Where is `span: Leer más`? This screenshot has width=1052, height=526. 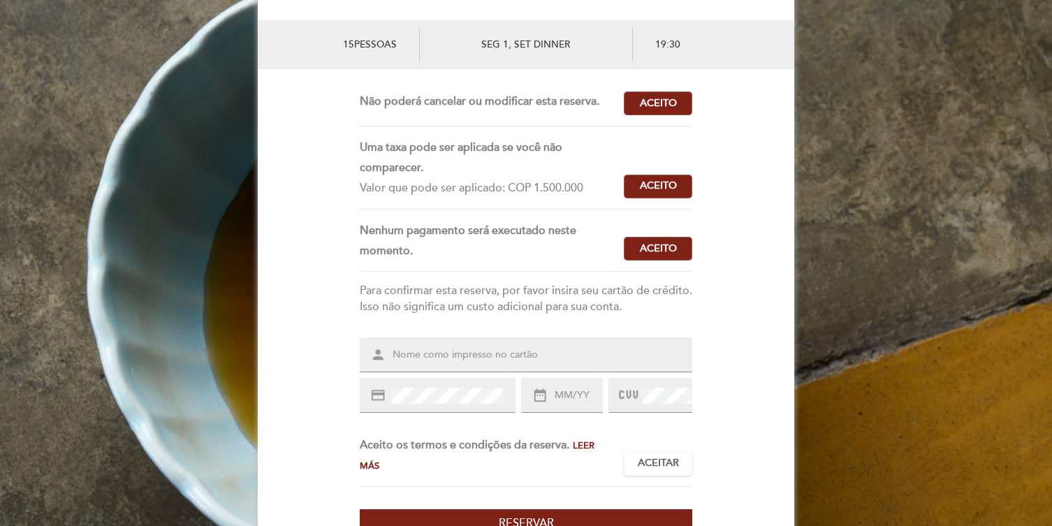 span: Leer más is located at coordinates (477, 456).